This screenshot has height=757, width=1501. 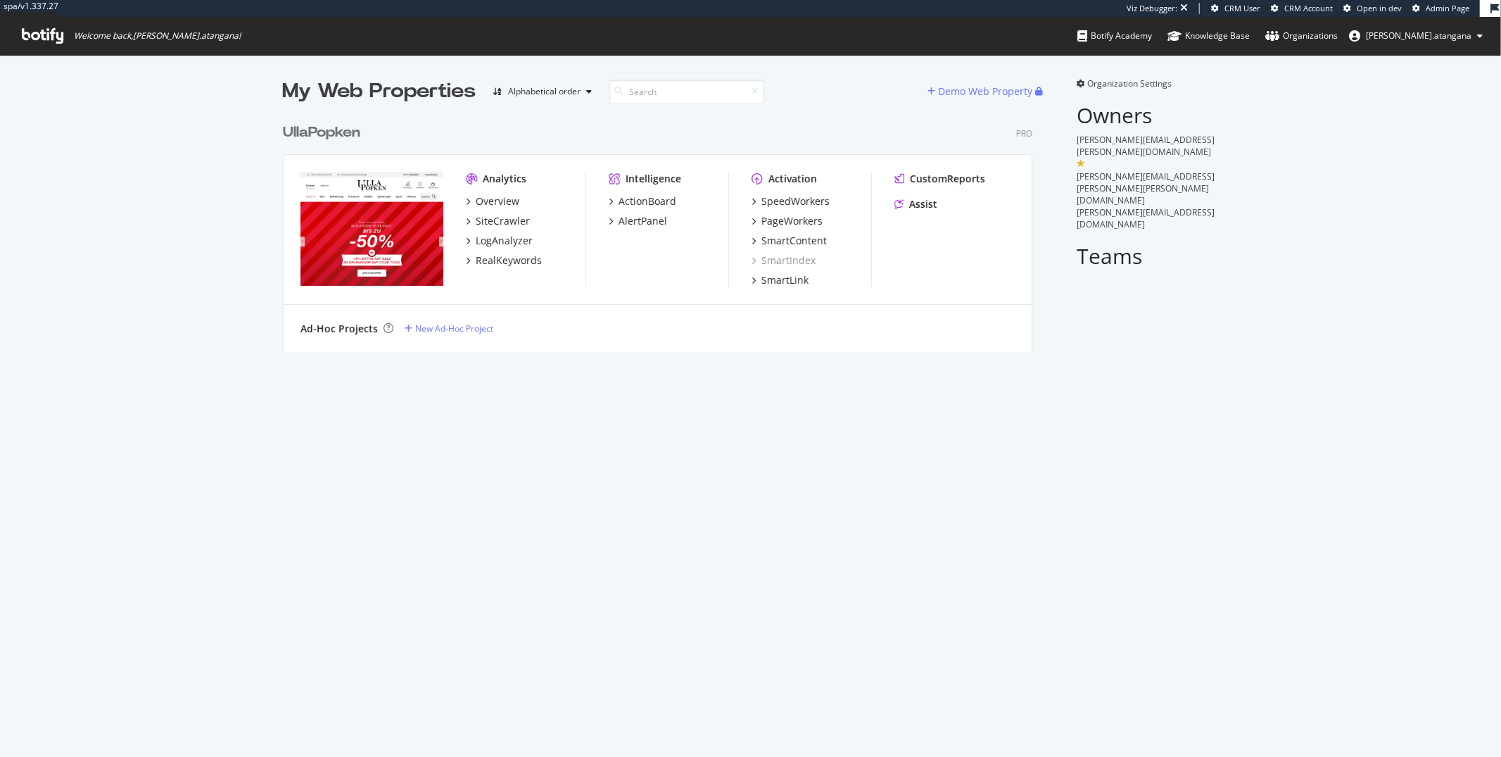 I want to click on div: Activation, so click(x=792, y=179).